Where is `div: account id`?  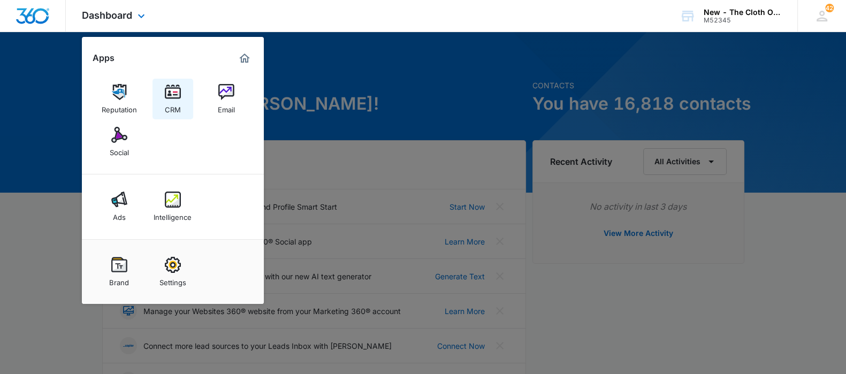
div: account id is located at coordinates (743, 20).